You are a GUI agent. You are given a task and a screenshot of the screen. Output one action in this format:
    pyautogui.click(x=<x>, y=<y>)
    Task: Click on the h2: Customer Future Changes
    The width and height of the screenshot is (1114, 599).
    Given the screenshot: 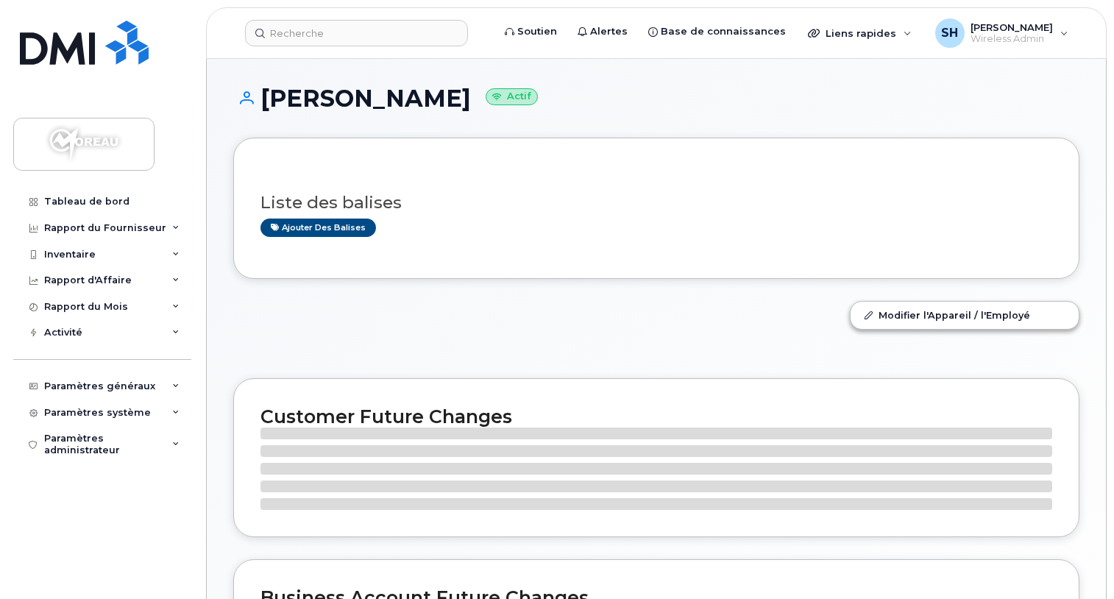 What is the action you would take?
    pyautogui.click(x=656, y=416)
    